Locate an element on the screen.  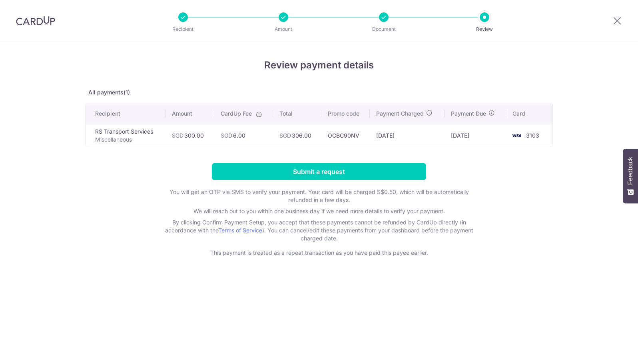
td: 6.00 is located at coordinates (243, 135).